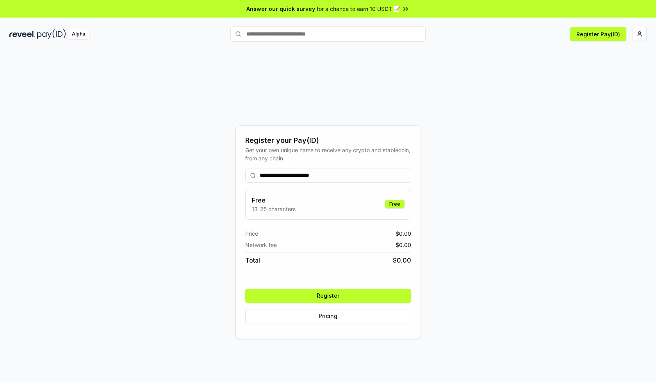 The height and width of the screenshot is (382, 656). Describe the element at coordinates (274, 209) in the screenshot. I see `p: 13-25 characters` at that location.